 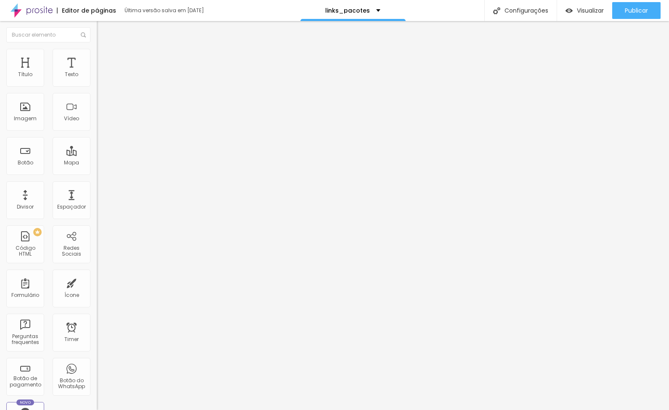 What do you see at coordinates (86, 11) in the screenshot?
I see `div: Editor de páginas` at bounding box center [86, 11].